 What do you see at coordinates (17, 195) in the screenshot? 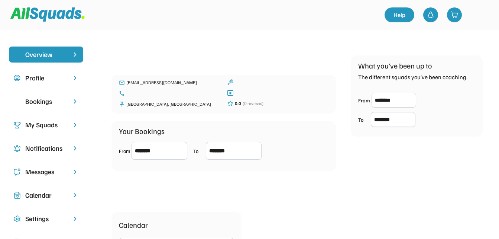
I see `img: Icon%20copy%207.svg` at bounding box center [17, 195].